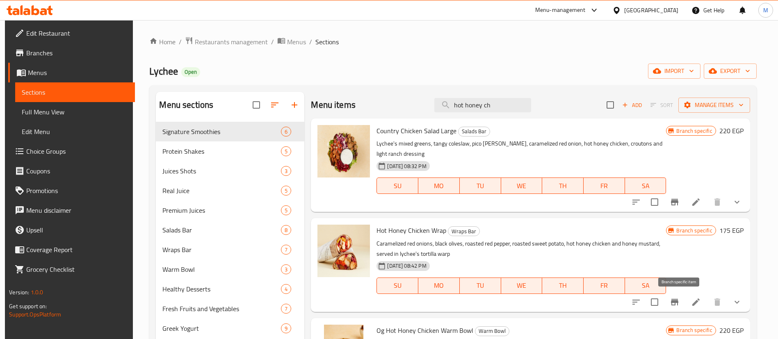 The image size is (778, 339). I want to click on span: Coupons, so click(77, 171).